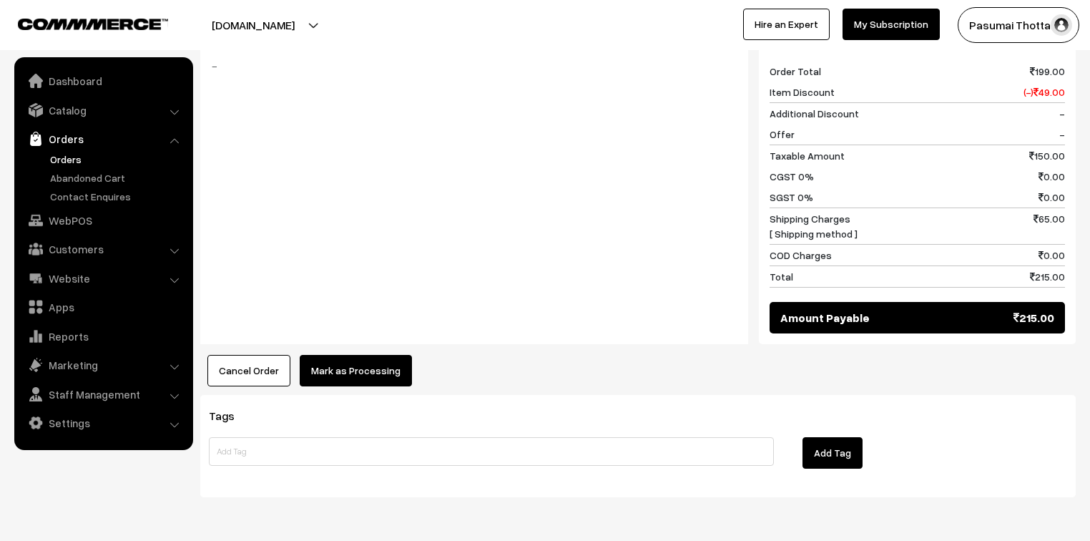 This screenshot has width=1090, height=541. Describe the element at coordinates (825, 318) in the screenshot. I see `span: Amount Payable` at that location.